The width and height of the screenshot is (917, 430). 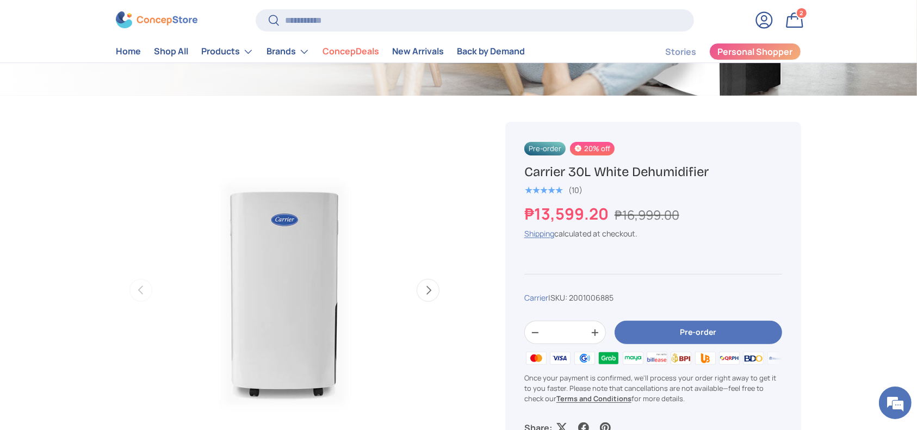 What do you see at coordinates (543, 190) in the screenshot?
I see `div: 5.0 out of 5.0 stars` at bounding box center [543, 190].